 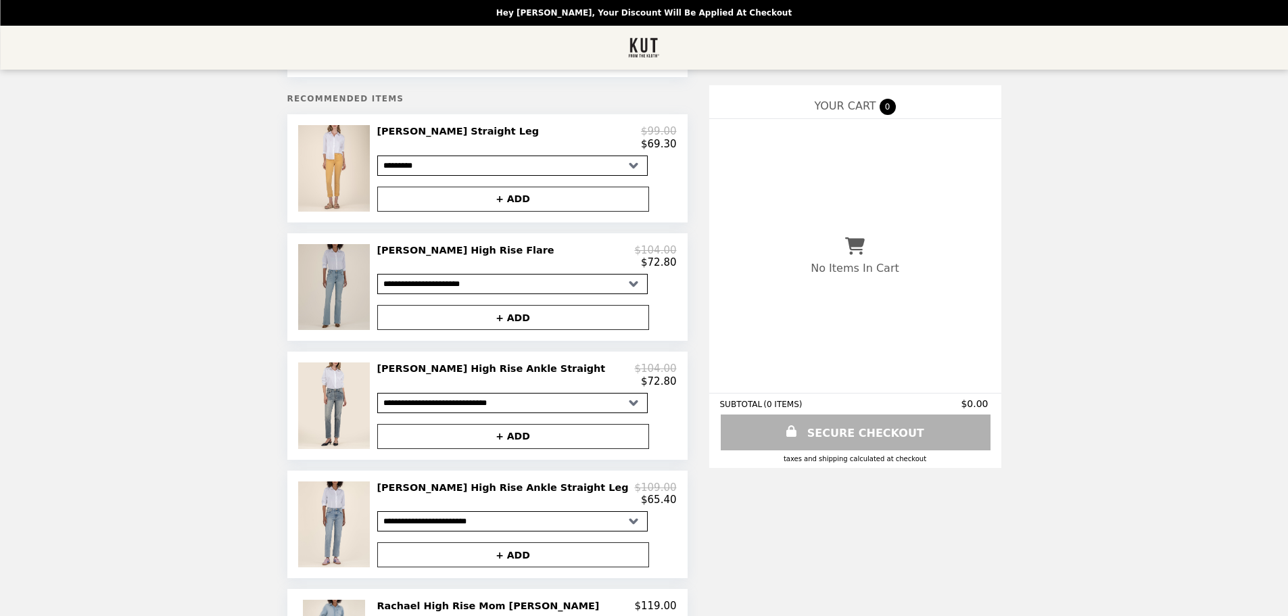 I want to click on span: 0, so click(x=888, y=107).